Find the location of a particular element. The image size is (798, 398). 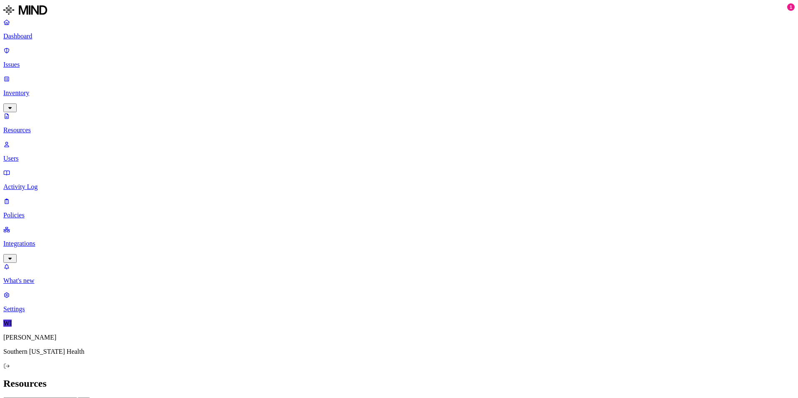

a: Resources is located at coordinates (399, 123).